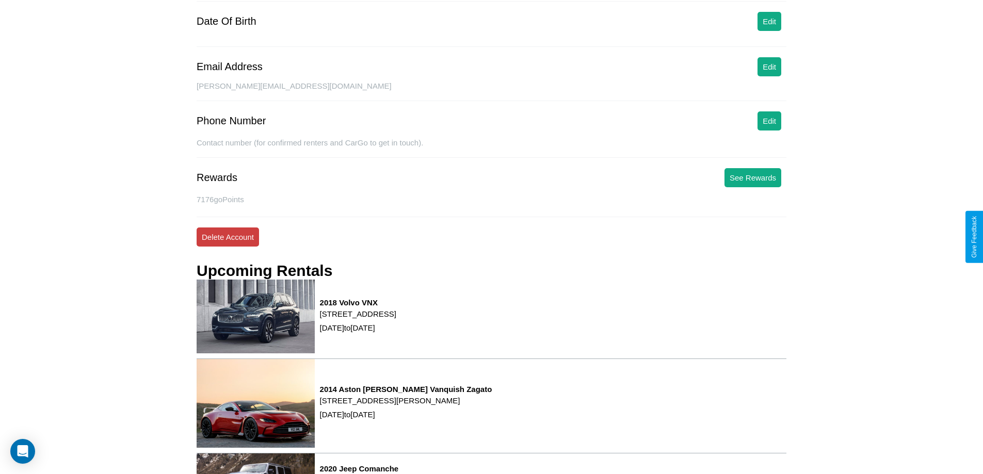 This screenshot has height=474, width=983. What do you see at coordinates (228, 237) in the screenshot?
I see `button: Delete Account` at bounding box center [228, 237].